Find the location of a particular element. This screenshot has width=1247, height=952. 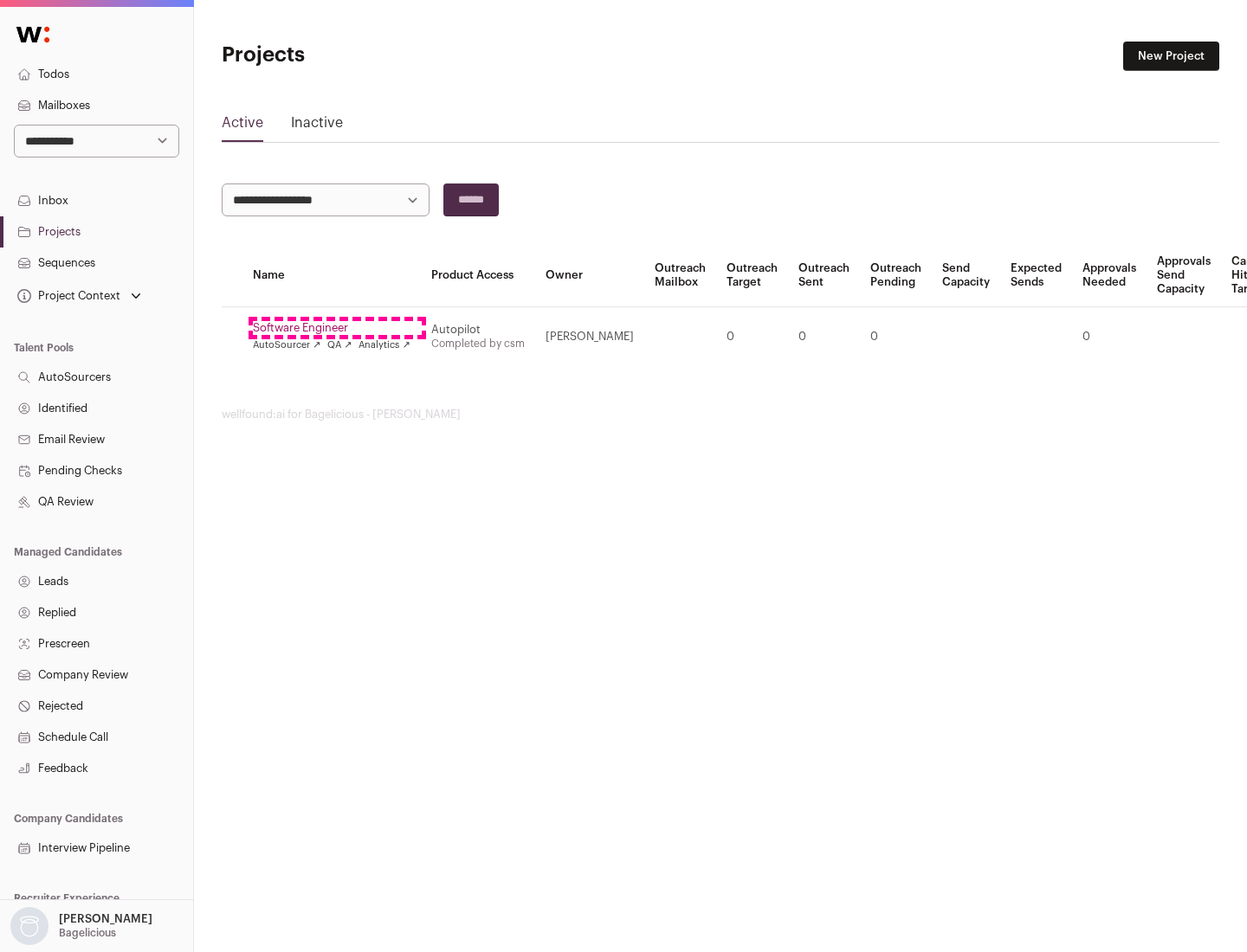

div: Project Context is located at coordinates (67, 296).